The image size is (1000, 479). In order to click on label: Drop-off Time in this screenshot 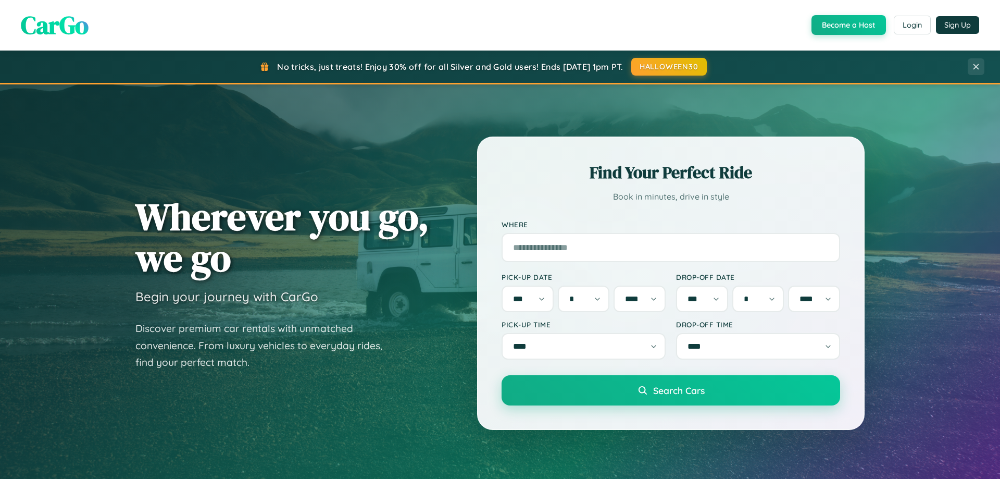, I will do `click(758, 324)`.